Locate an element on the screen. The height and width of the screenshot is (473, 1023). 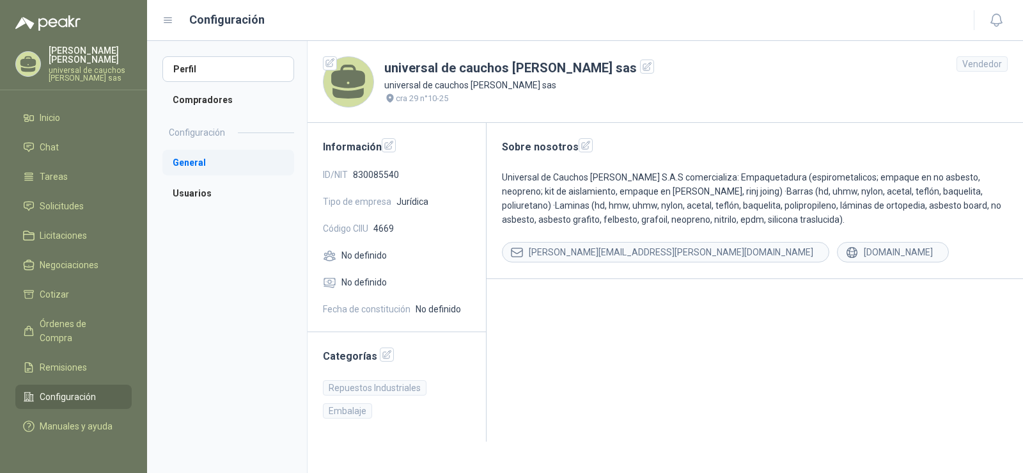
a: Inicio is located at coordinates (74, 118).